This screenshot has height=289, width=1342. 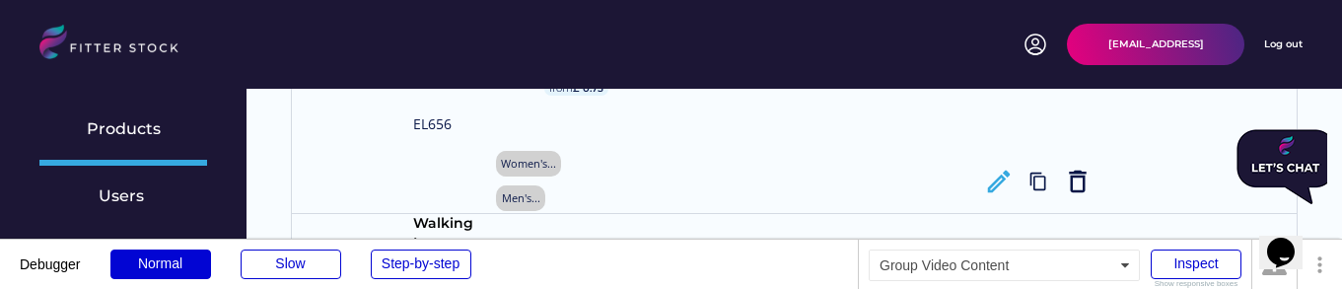 I want to click on div: EL656, so click(x=467, y=126).